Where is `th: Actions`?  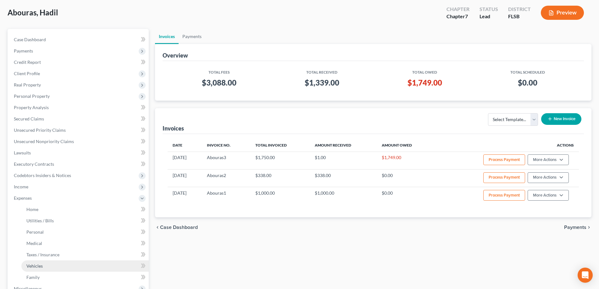 th: Actions is located at coordinates (507, 145).